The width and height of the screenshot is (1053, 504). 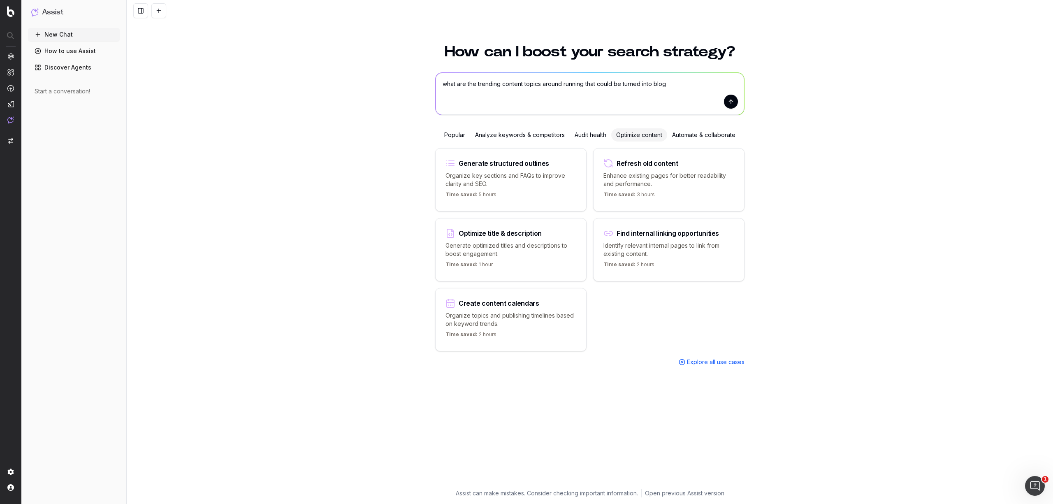 I want to click on div: Audit health, so click(x=590, y=135).